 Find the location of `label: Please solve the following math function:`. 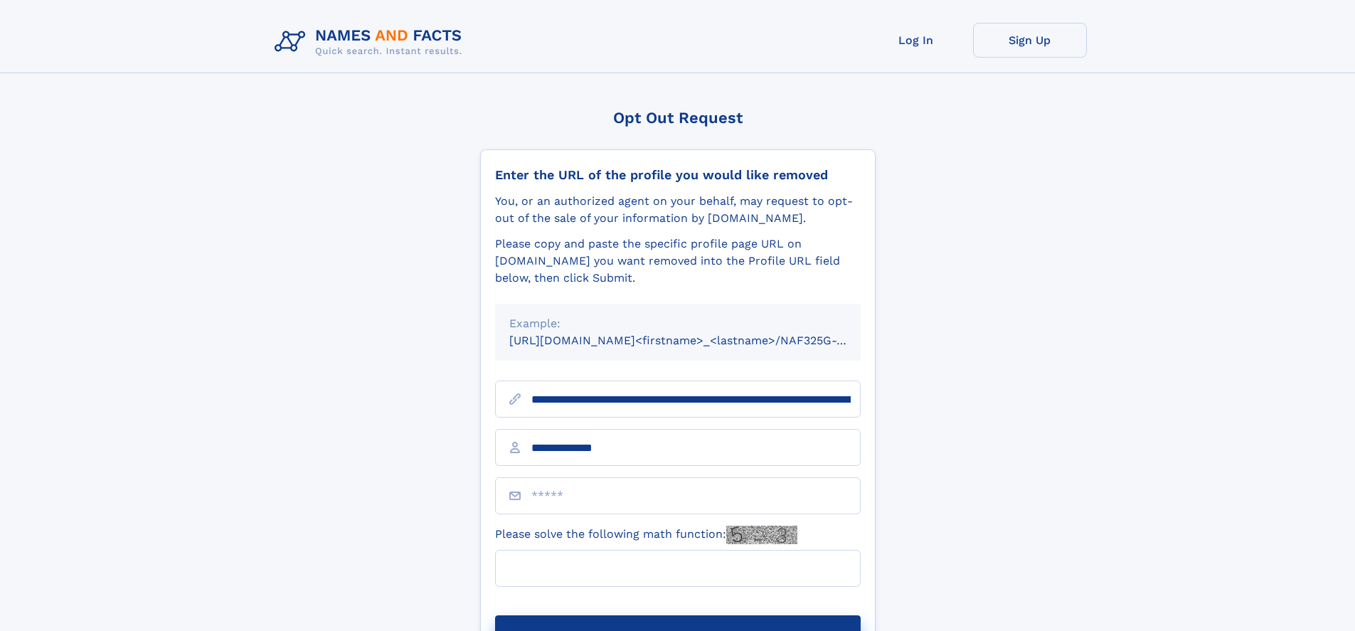

label: Please solve the following math function: is located at coordinates (646, 535).